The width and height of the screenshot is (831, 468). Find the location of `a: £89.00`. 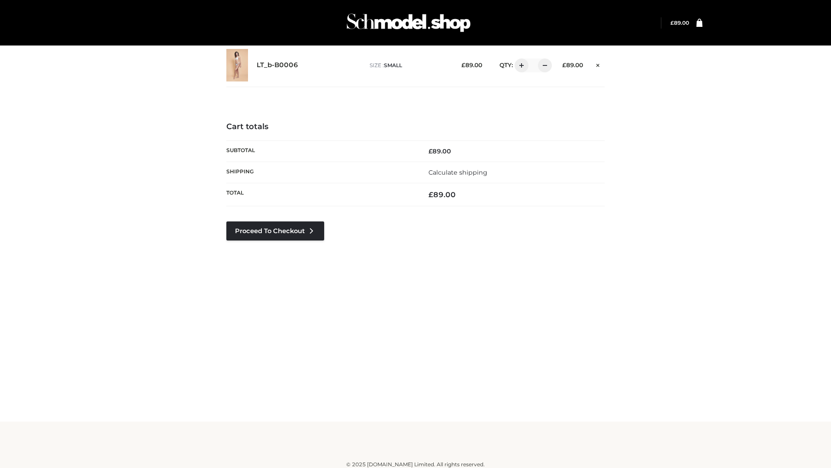

a: £89.00 is located at coordinates (680, 23).